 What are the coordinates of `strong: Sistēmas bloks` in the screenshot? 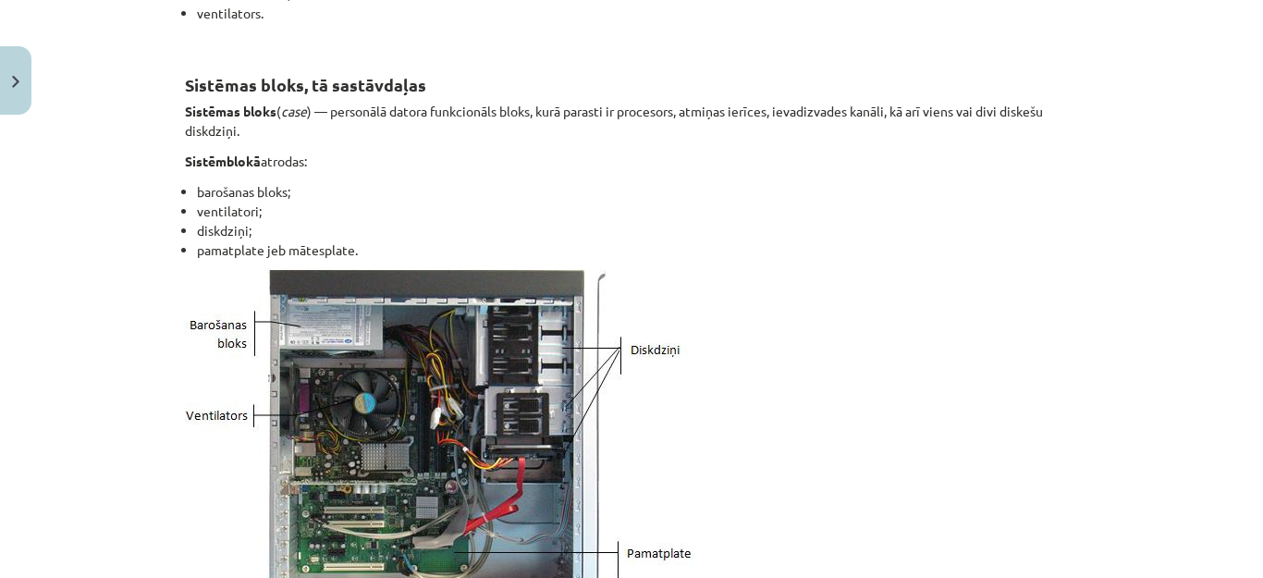 It's located at (230, 111).